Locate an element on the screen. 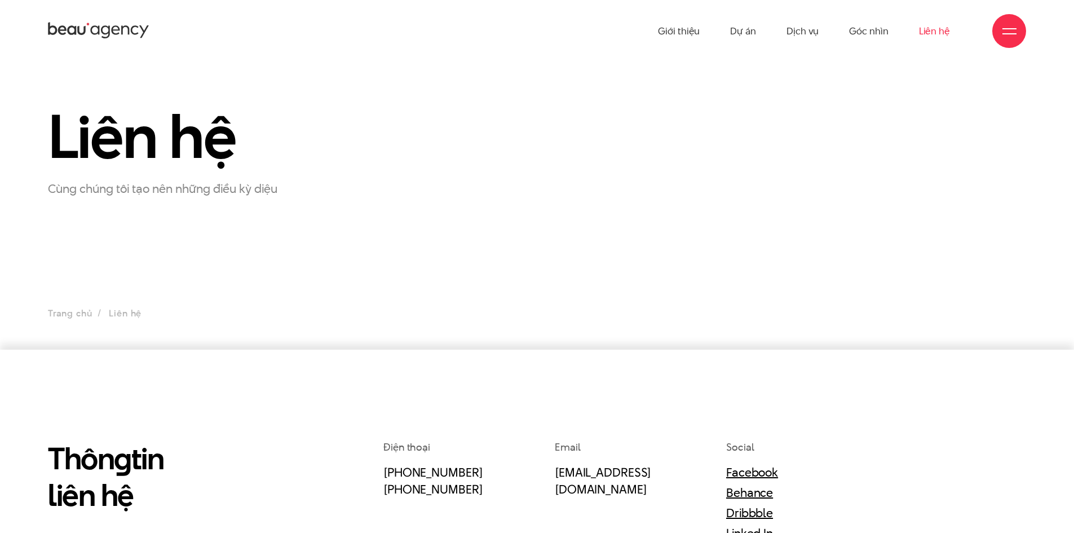  p: Cùng chúng tôi tạo nên những điều kỳ diệu is located at coordinates (189, 188).